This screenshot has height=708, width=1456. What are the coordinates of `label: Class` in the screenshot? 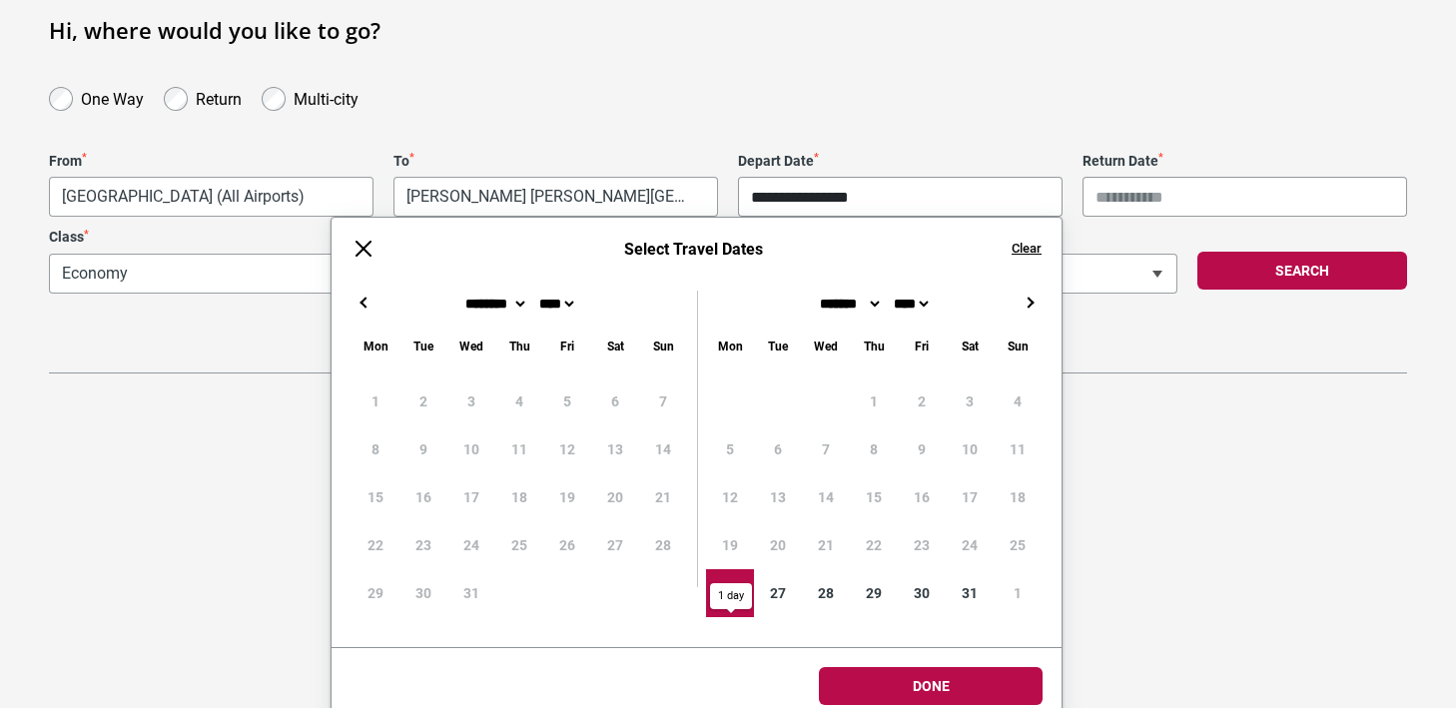 It's located at (326, 237).